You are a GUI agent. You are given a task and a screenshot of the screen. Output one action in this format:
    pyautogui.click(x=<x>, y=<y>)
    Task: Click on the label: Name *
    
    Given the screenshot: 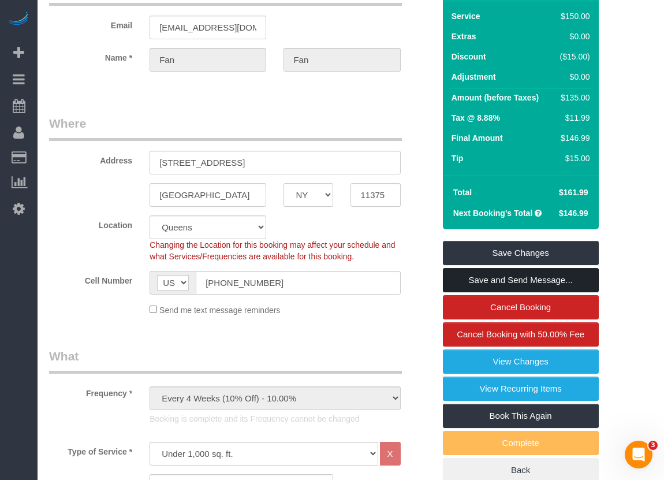 What is the action you would take?
    pyautogui.click(x=91, y=55)
    